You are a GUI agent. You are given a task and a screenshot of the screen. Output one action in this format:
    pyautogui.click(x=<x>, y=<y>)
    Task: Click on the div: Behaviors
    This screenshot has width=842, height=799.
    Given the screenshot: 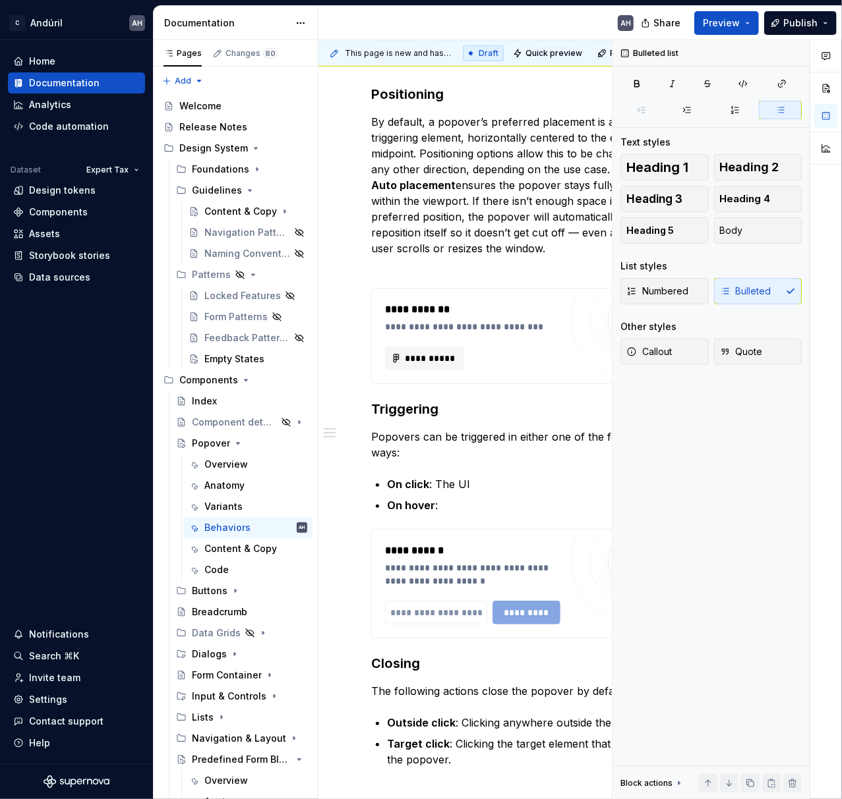 What is the action you would take?
    pyautogui.click(x=227, y=528)
    